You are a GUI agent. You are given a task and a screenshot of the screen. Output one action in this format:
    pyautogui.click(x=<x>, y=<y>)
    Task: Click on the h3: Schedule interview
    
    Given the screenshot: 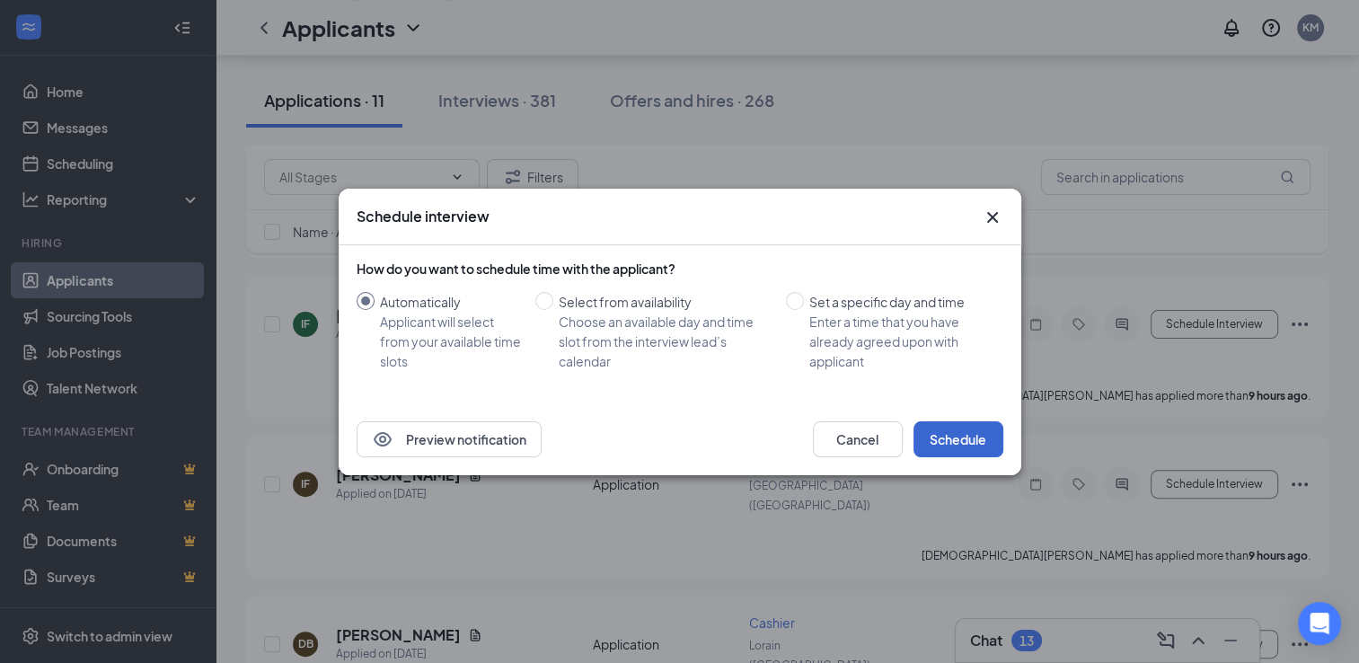 What is the action you would take?
    pyautogui.click(x=423, y=216)
    